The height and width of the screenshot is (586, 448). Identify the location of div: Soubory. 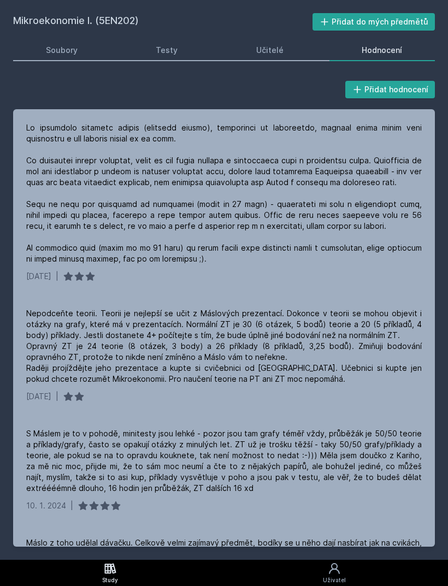
(62, 50).